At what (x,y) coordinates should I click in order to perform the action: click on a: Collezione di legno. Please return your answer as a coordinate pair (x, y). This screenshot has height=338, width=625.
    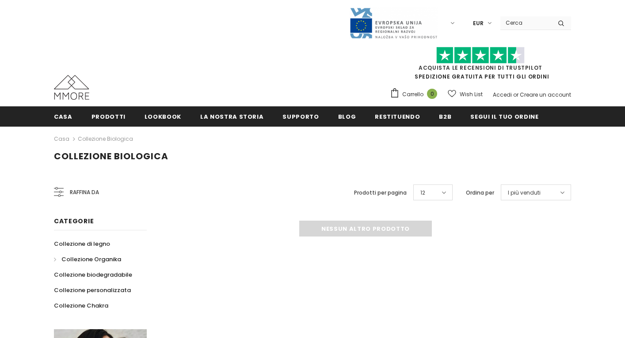
    Looking at the image, I should click on (82, 244).